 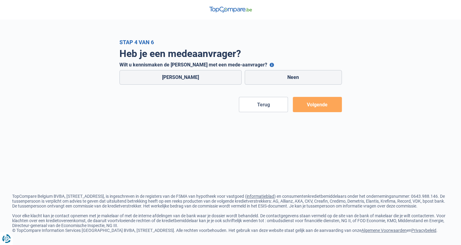 I want to click on a: Privacybeleid, so click(x=424, y=230).